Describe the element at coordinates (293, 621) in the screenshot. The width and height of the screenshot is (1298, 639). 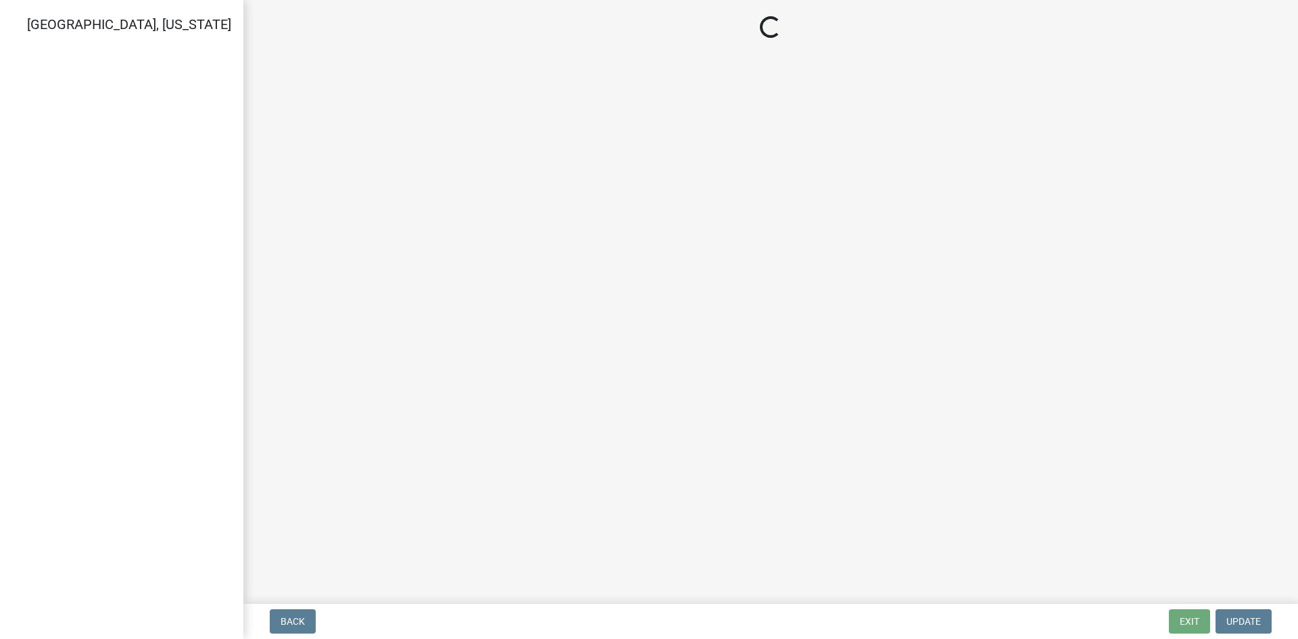
I see `button: Back` at that location.